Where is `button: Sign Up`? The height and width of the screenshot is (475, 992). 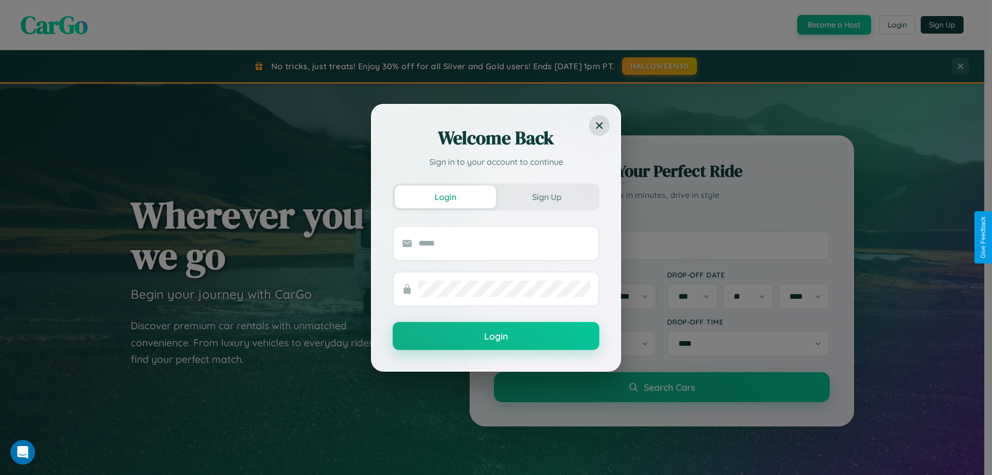 button: Sign Up is located at coordinates (547, 197).